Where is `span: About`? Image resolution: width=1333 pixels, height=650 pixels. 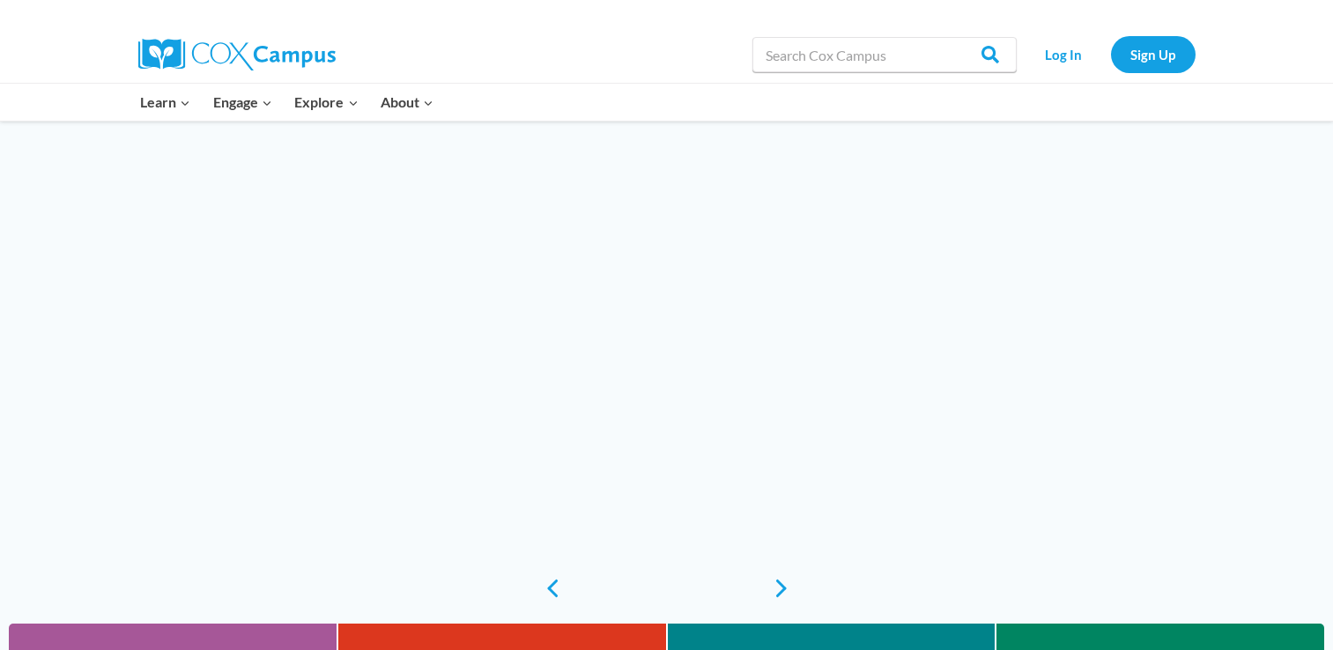
span: About is located at coordinates (407, 102).